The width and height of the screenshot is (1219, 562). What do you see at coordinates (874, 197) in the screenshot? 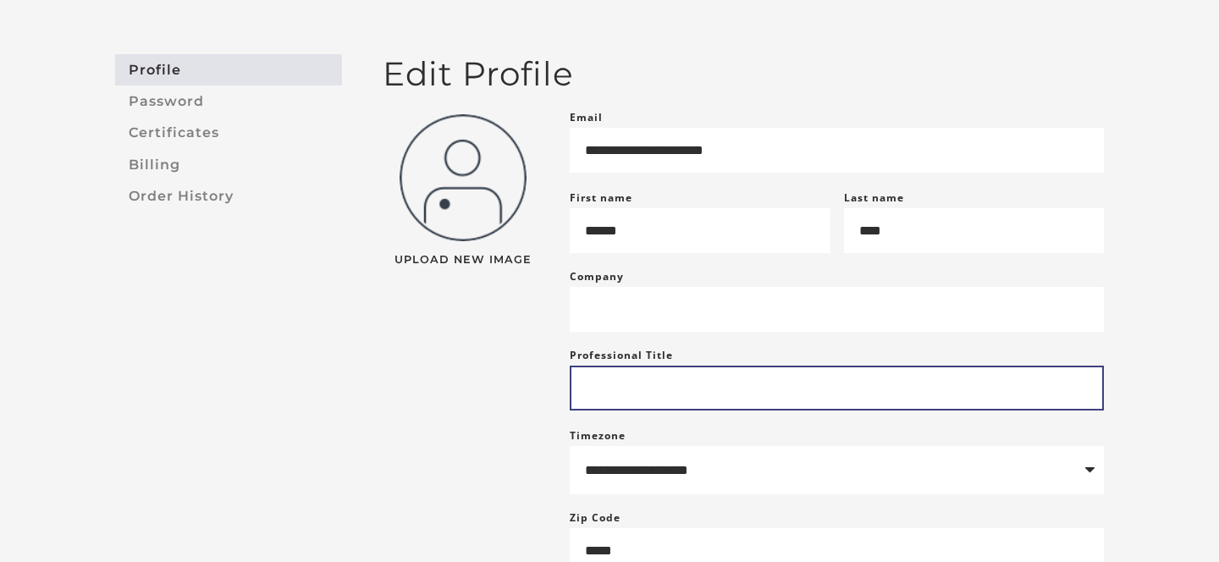
I see `label: Last name` at bounding box center [874, 197].